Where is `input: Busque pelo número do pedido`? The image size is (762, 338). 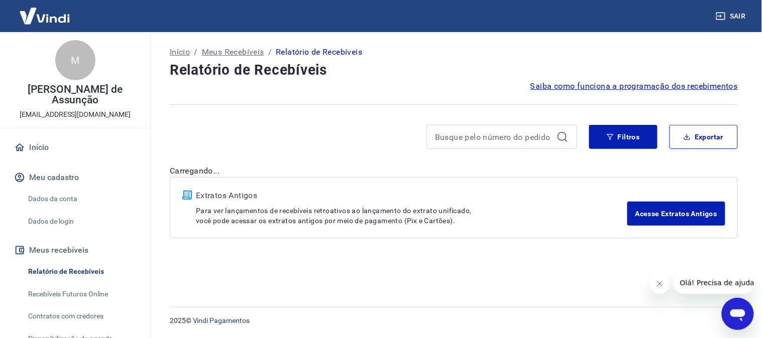 input: Busque pelo número do pedido is located at coordinates (494, 137).